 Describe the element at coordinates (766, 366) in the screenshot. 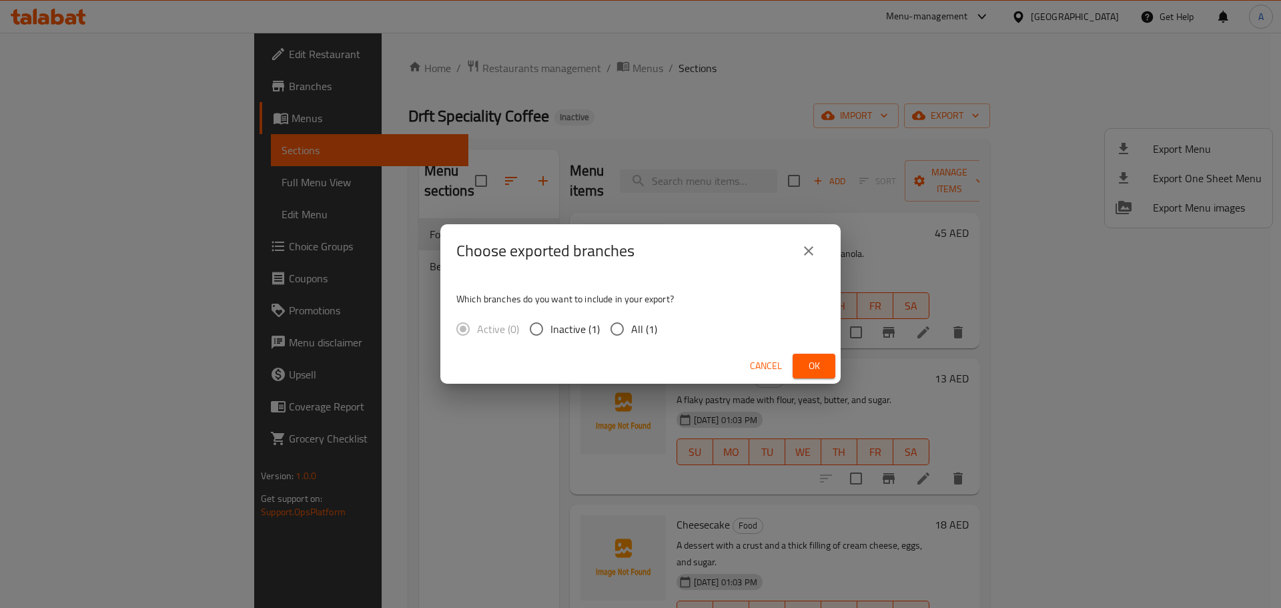

I see `span: Cancel` at that location.